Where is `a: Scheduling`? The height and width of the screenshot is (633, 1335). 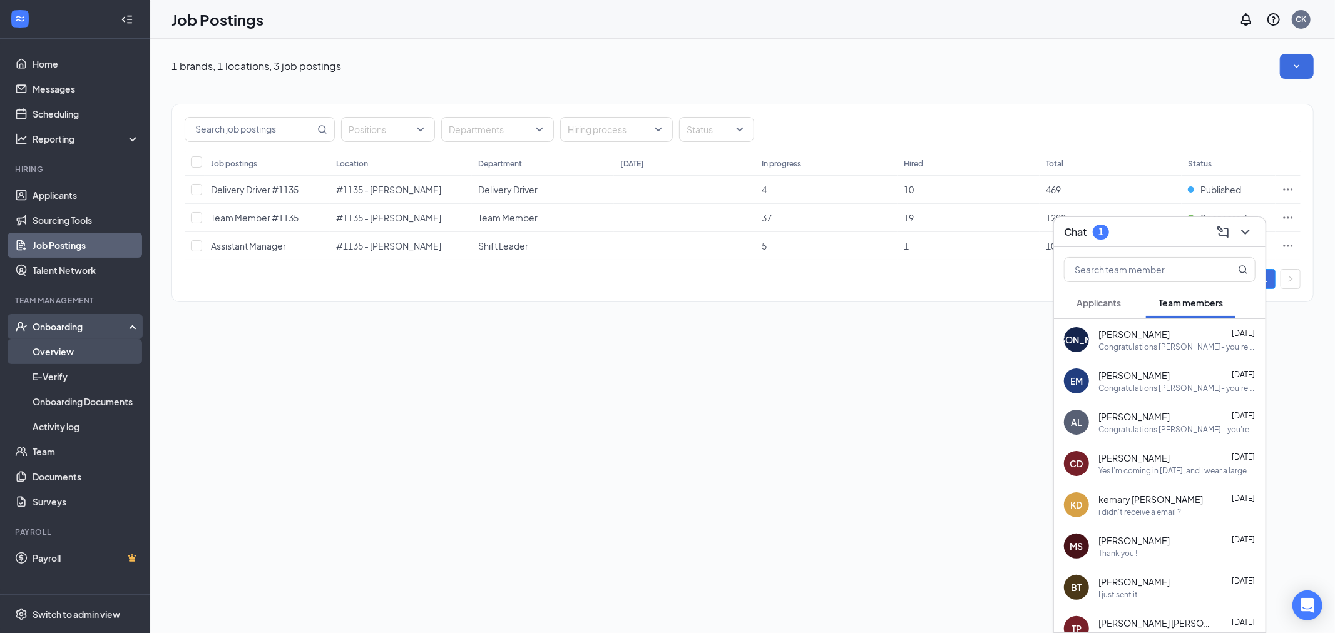 a: Scheduling is located at coordinates (86, 114).